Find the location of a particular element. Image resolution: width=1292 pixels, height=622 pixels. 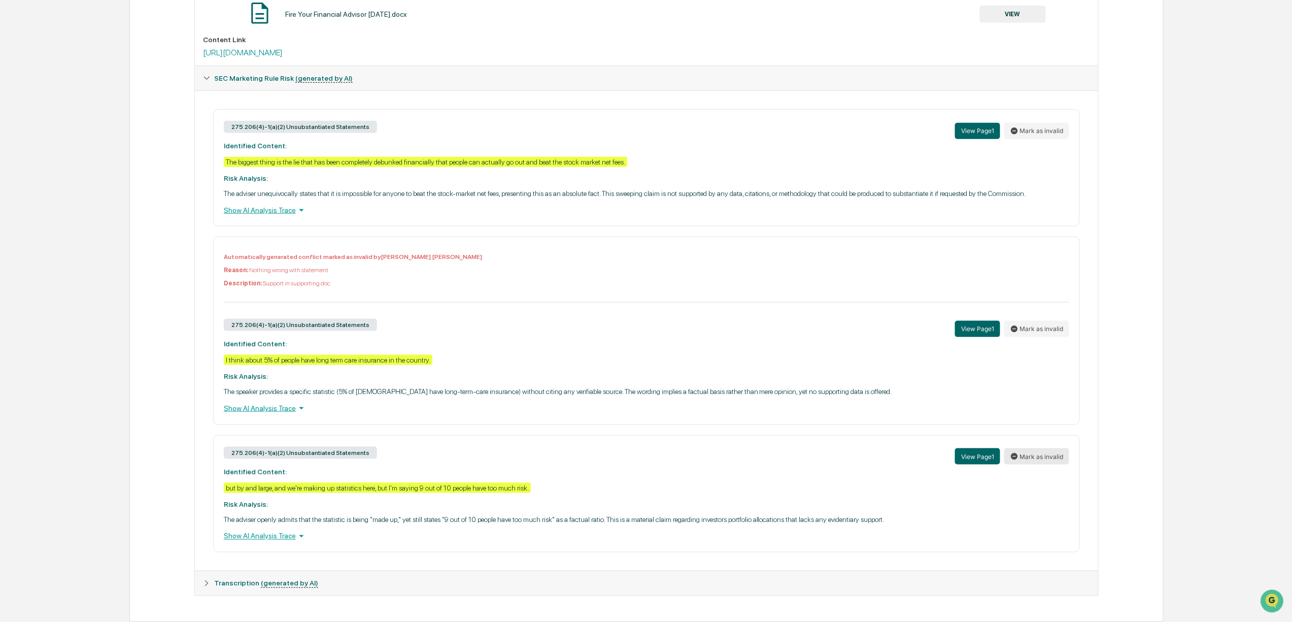

span: Pylon is located at coordinates (112, 176).